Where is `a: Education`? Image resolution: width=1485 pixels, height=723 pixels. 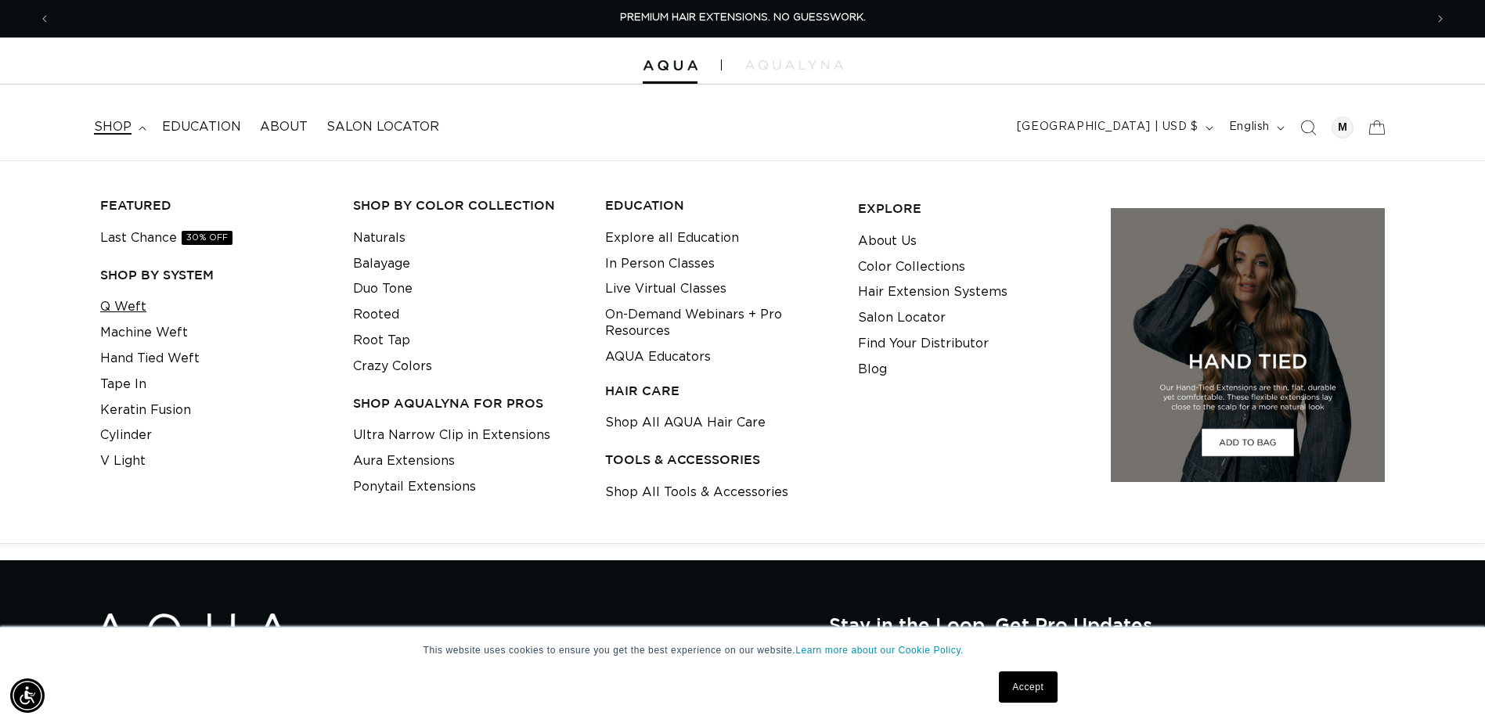 a: Education is located at coordinates (201, 127).